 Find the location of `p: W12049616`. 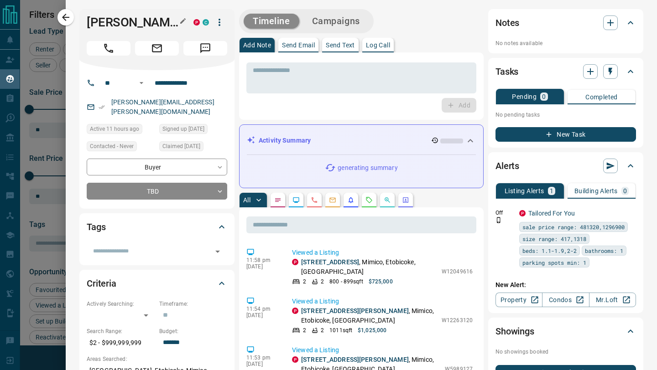

p: W12049616 is located at coordinates (457, 272).